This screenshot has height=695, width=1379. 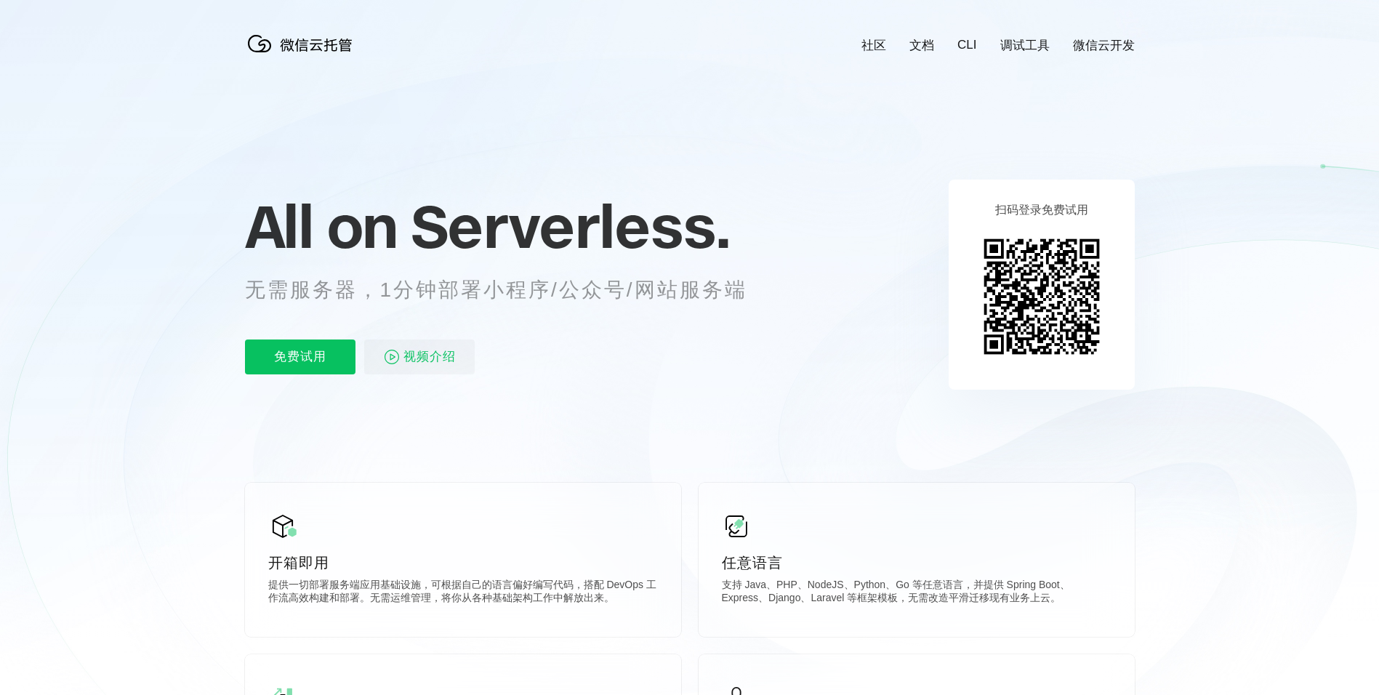 I want to click on p: 扫码登录免费试用, so click(x=1042, y=210).